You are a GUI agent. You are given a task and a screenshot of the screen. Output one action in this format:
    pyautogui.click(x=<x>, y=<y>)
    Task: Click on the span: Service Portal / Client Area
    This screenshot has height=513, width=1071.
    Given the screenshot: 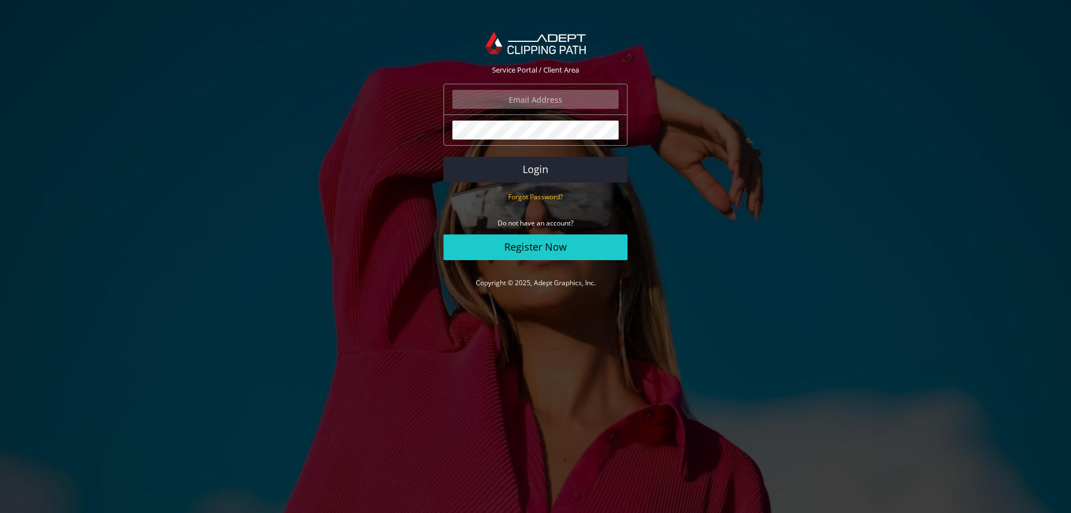 What is the action you would take?
    pyautogui.click(x=536, y=70)
    